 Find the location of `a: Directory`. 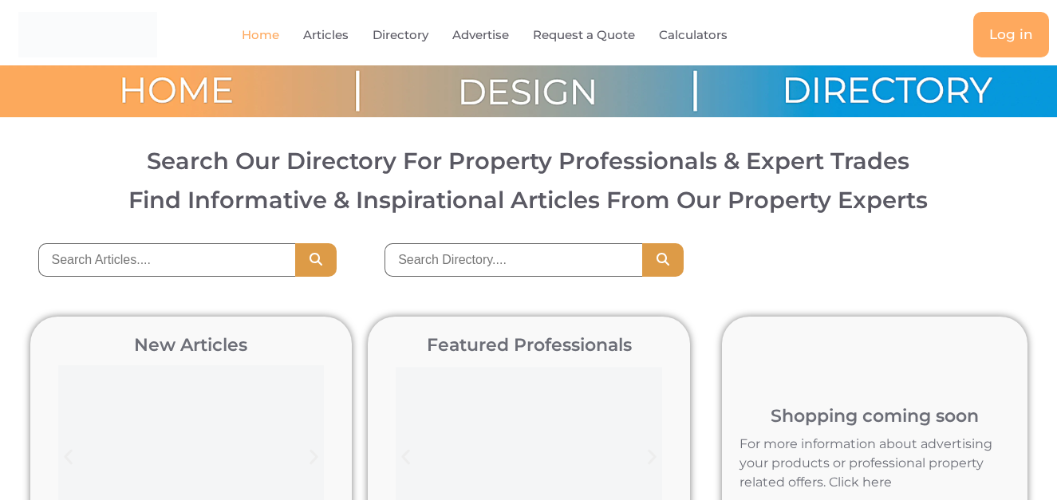

a: Directory is located at coordinates (401, 35).